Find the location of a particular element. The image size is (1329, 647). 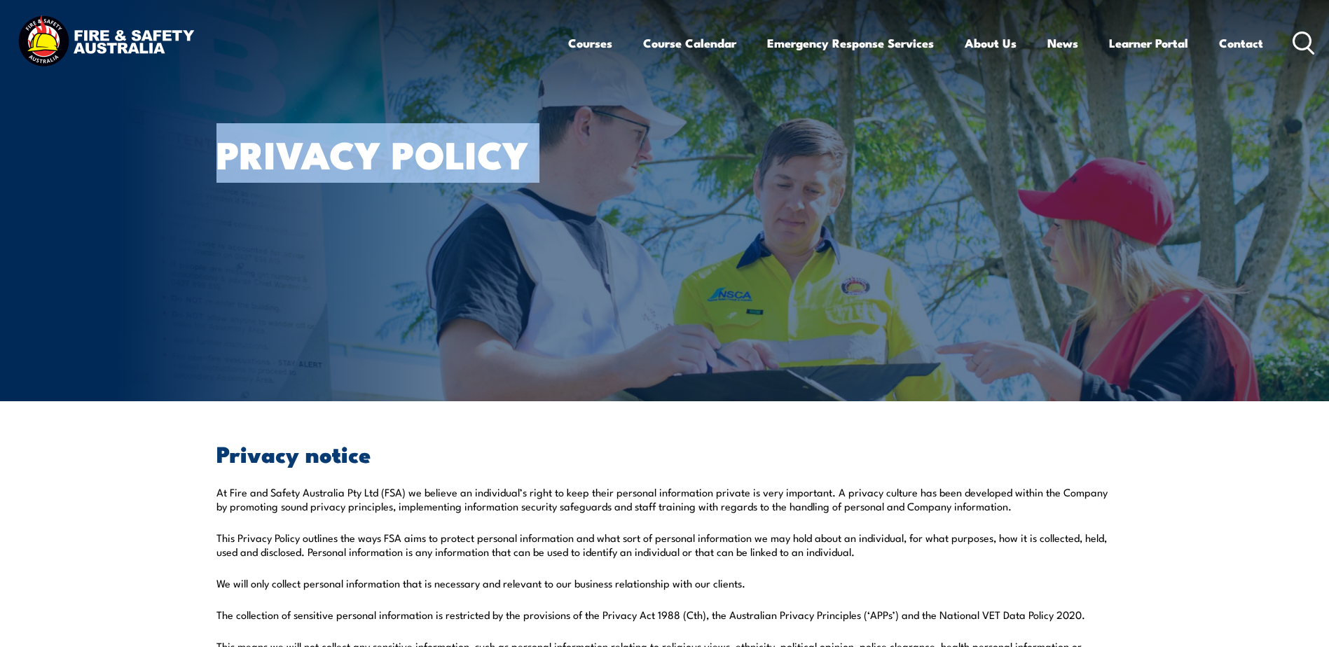

a: Learner Portal is located at coordinates (1148, 43).